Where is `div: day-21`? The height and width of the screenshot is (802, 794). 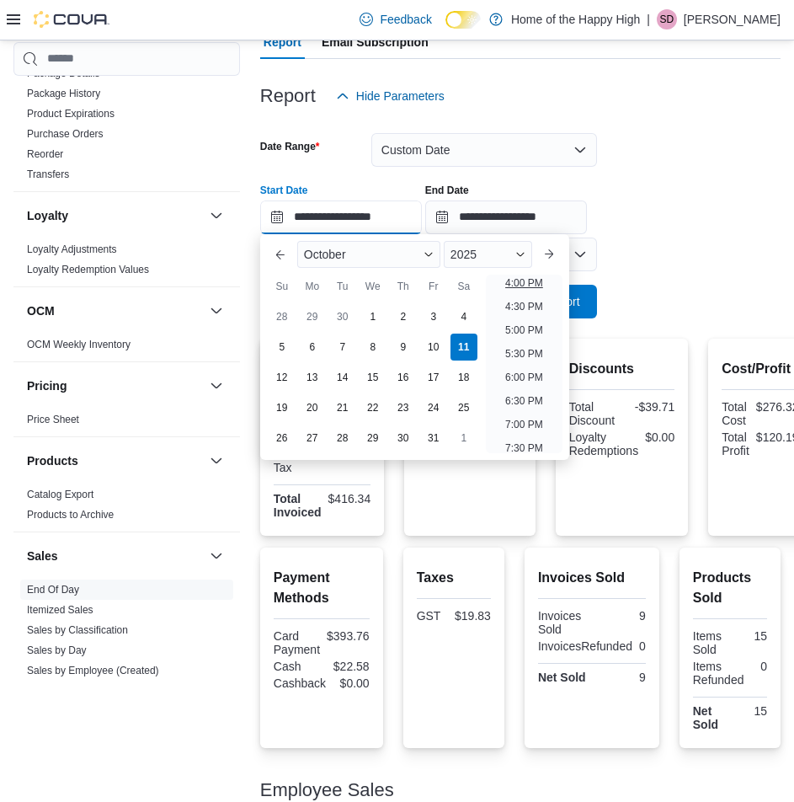 div: day-21 is located at coordinates (343, 408).